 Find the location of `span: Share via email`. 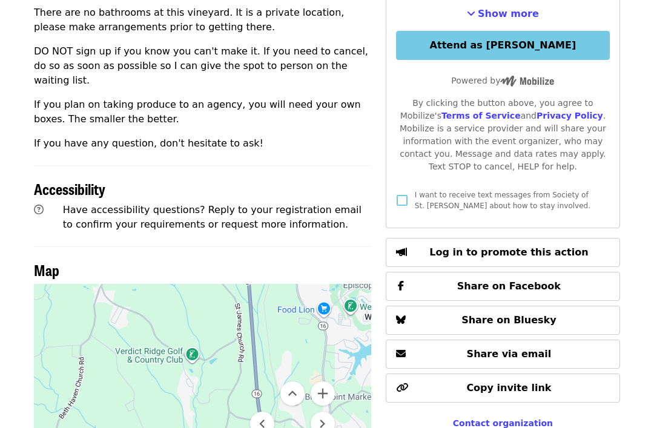

span: Share via email is located at coordinates (509, 353).